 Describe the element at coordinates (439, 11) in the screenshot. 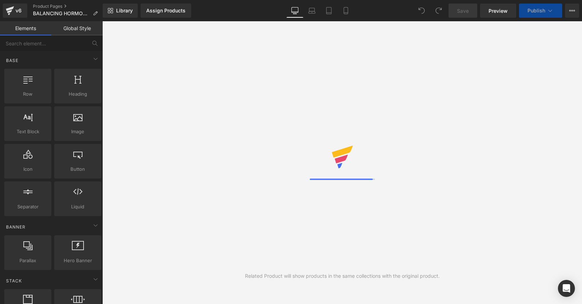

I see `button: Redo` at that location.